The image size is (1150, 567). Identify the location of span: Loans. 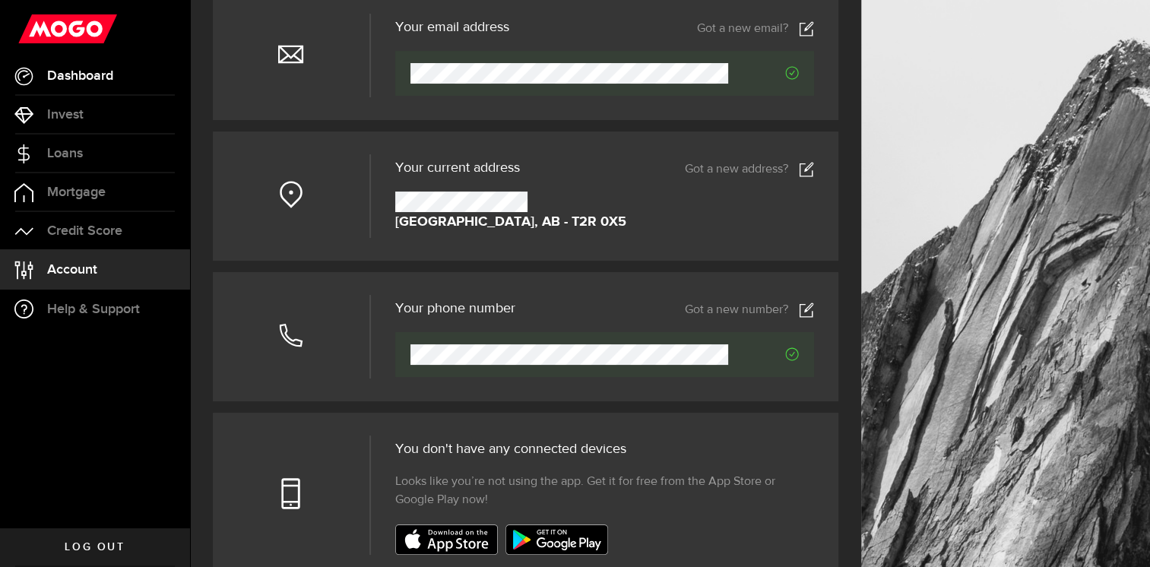
(65, 154).